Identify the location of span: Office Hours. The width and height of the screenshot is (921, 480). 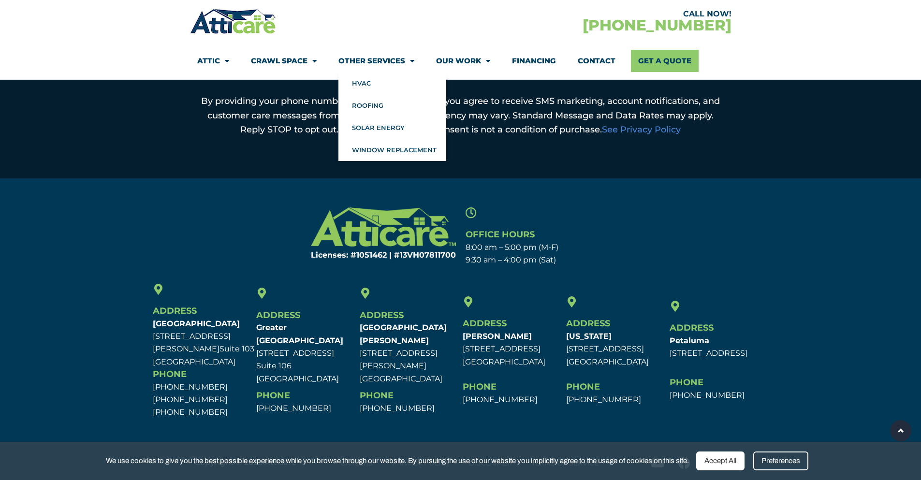
(500, 235).